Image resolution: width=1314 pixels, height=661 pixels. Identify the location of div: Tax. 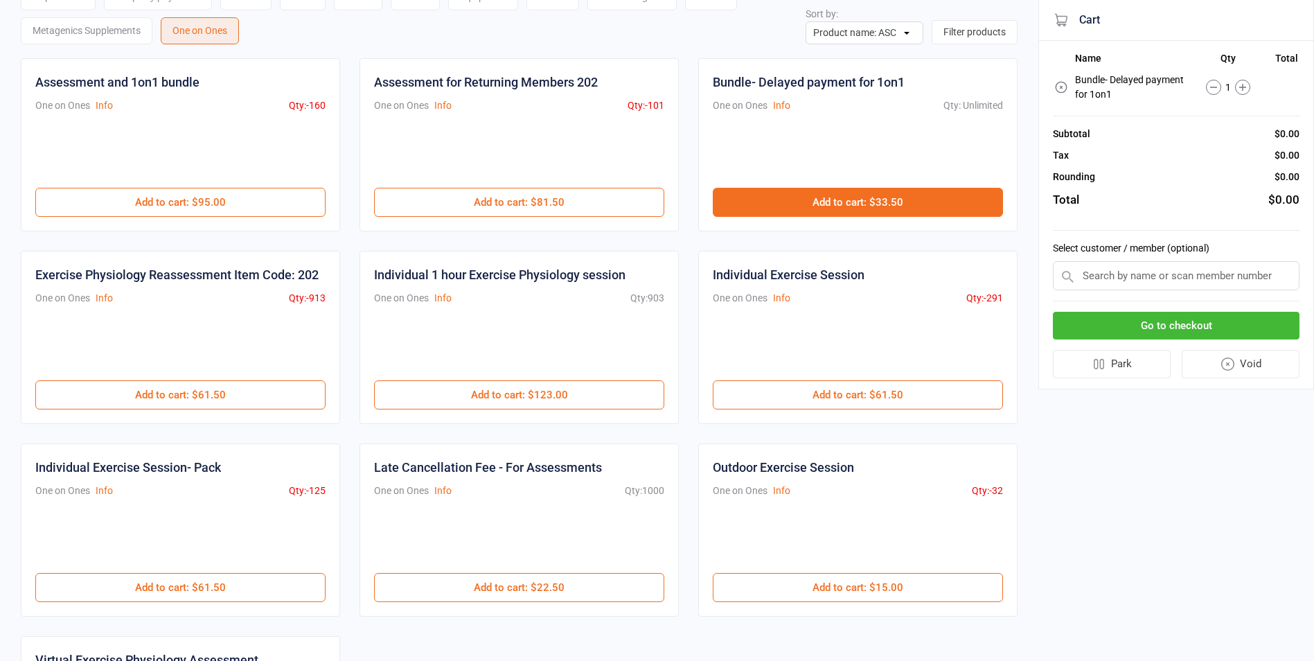
(1061, 155).